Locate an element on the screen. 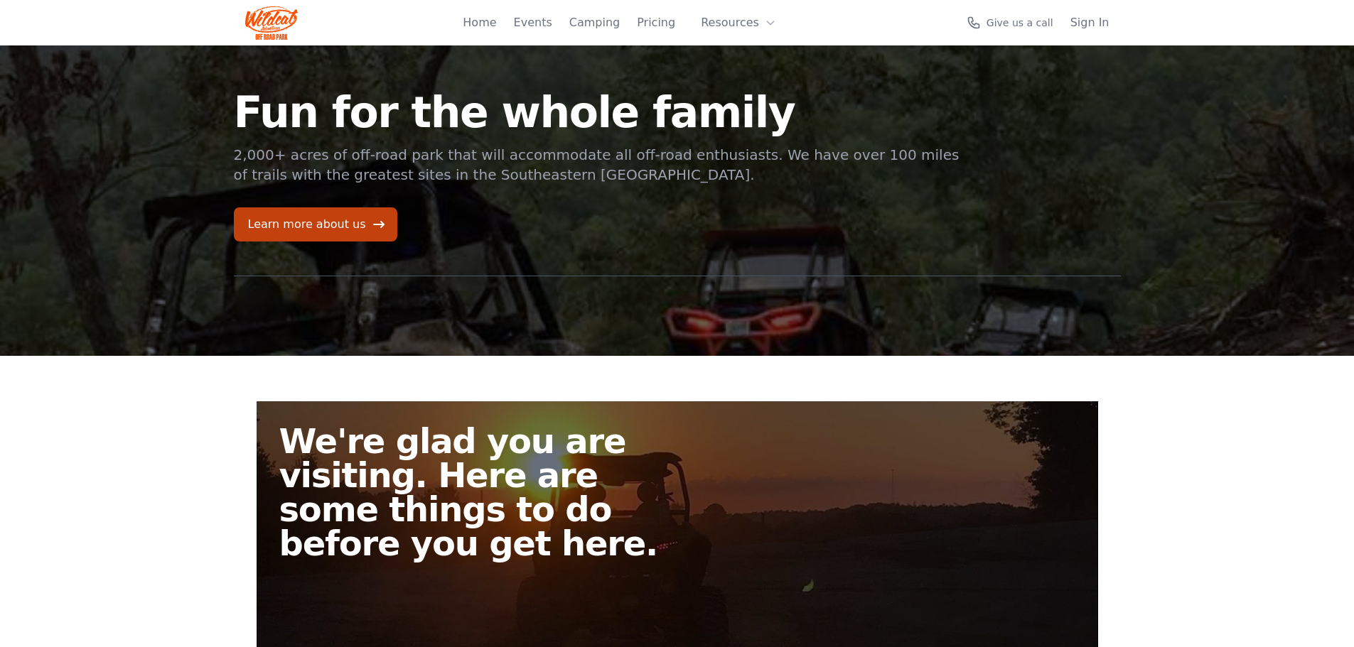 Image resolution: width=1354 pixels, height=647 pixels. a: Camping is located at coordinates (594, 23).